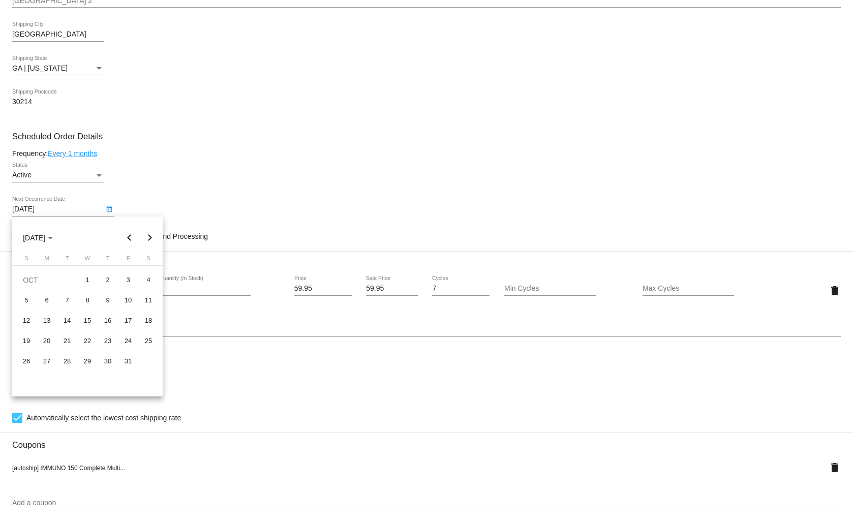 Image resolution: width=853 pixels, height=524 pixels. What do you see at coordinates (67, 362) in the screenshot?
I see `td: October 28, 2025` at bounding box center [67, 362].